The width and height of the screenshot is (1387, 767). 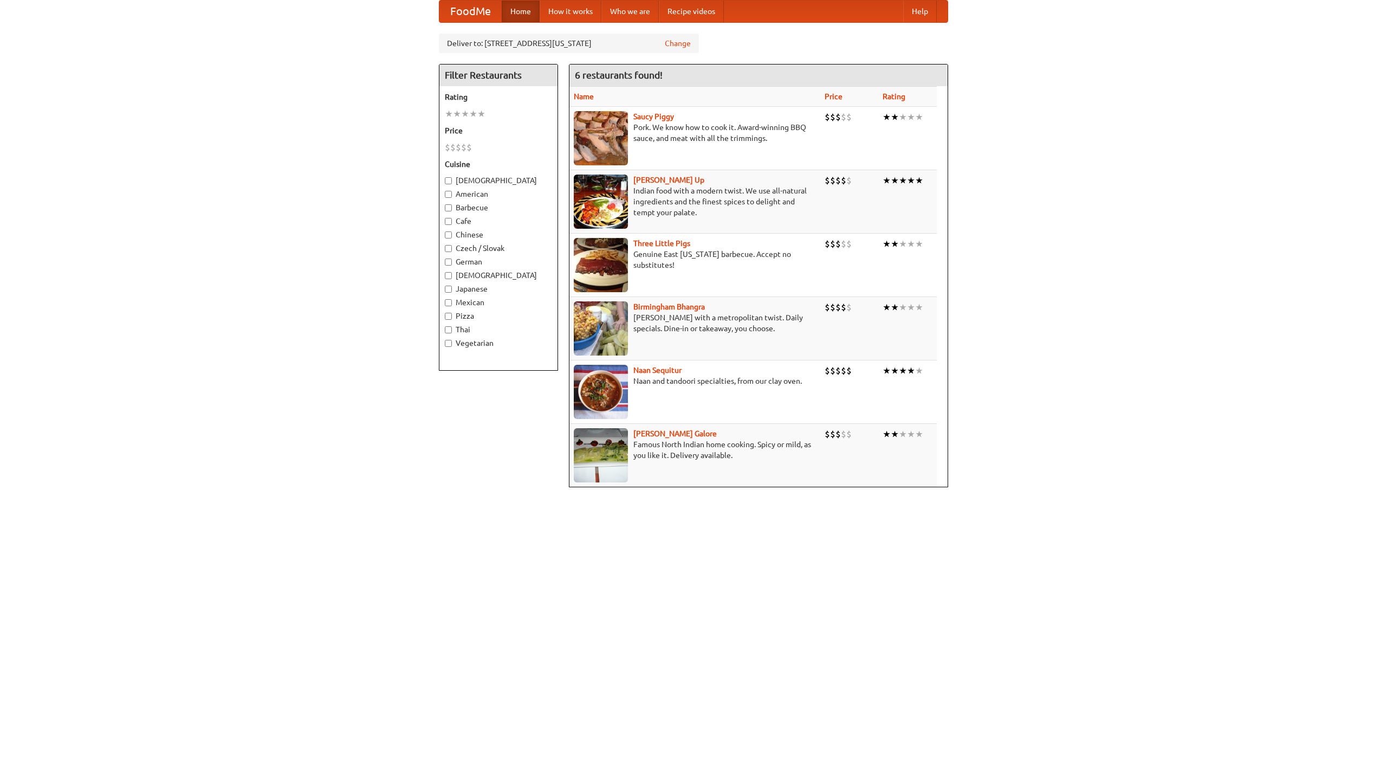 What do you see at coordinates (499, 248) in the screenshot?
I see `label: Czech / Slovak` at bounding box center [499, 248].